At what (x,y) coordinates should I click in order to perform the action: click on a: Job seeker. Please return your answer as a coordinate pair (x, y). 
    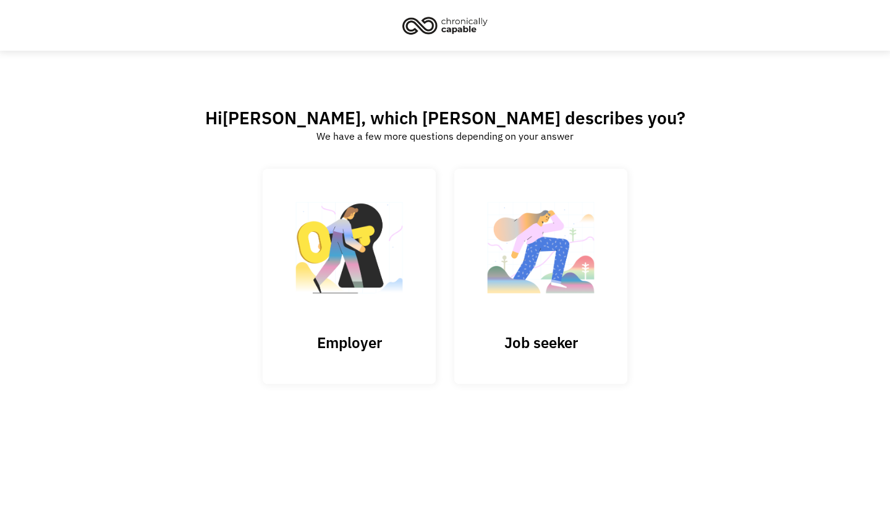
    Looking at the image, I should click on (541, 276).